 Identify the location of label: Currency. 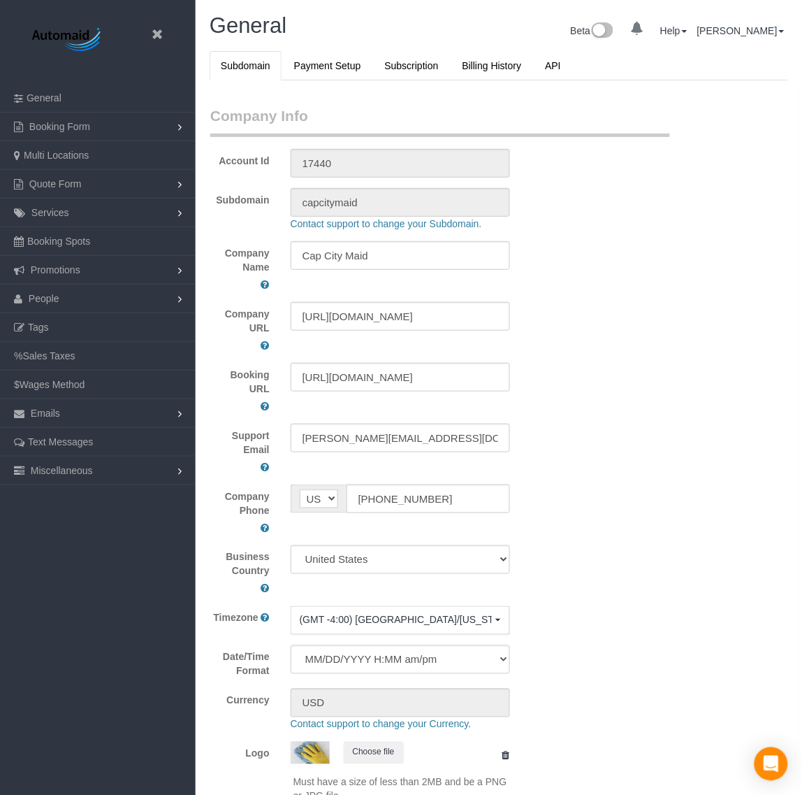
(240, 698).